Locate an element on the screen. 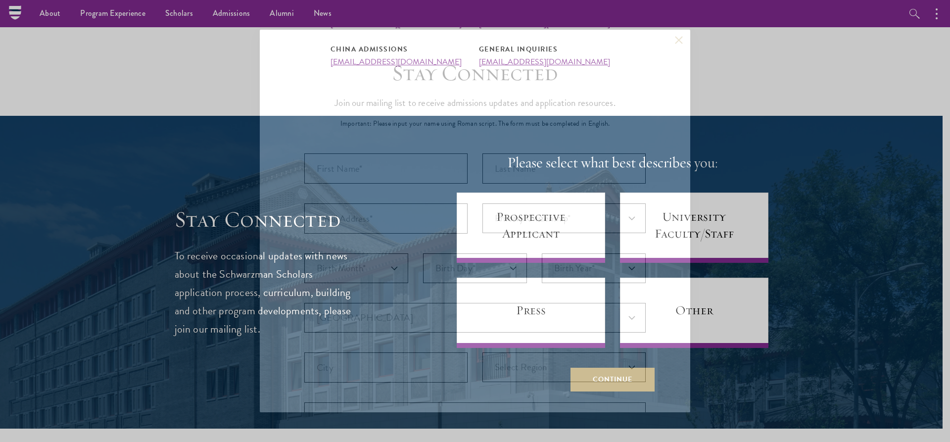  div: Email Address* is located at coordinates (386, 218).